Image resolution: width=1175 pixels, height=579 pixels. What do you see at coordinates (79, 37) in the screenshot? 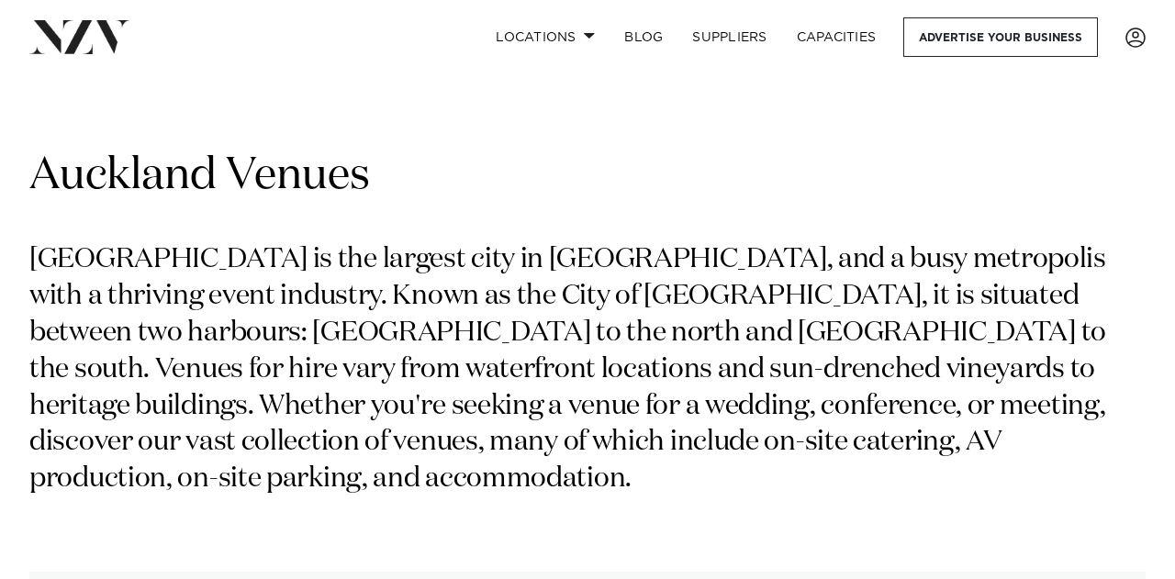
I see `img: nzv-logo.png` at bounding box center [79, 37].